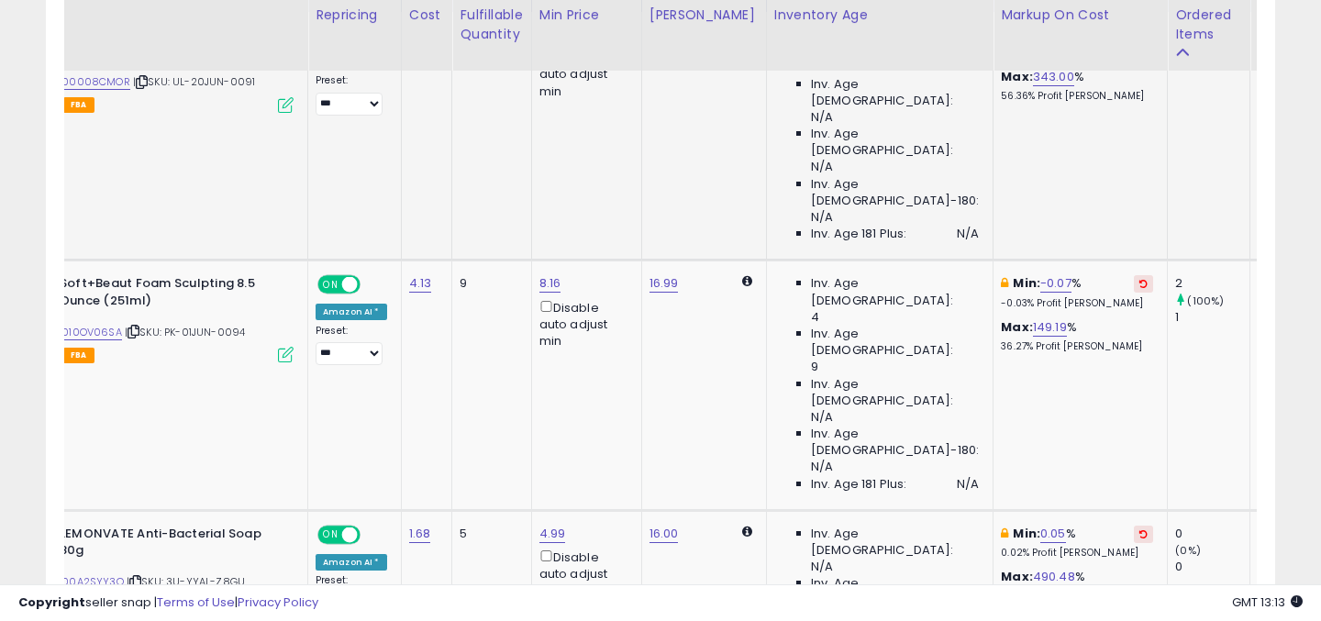 This screenshot has height=621, width=1321. Describe the element at coordinates (1267, 602) in the screenshot. I see `span: 2025-10-6 13:13 GMT` at that location.